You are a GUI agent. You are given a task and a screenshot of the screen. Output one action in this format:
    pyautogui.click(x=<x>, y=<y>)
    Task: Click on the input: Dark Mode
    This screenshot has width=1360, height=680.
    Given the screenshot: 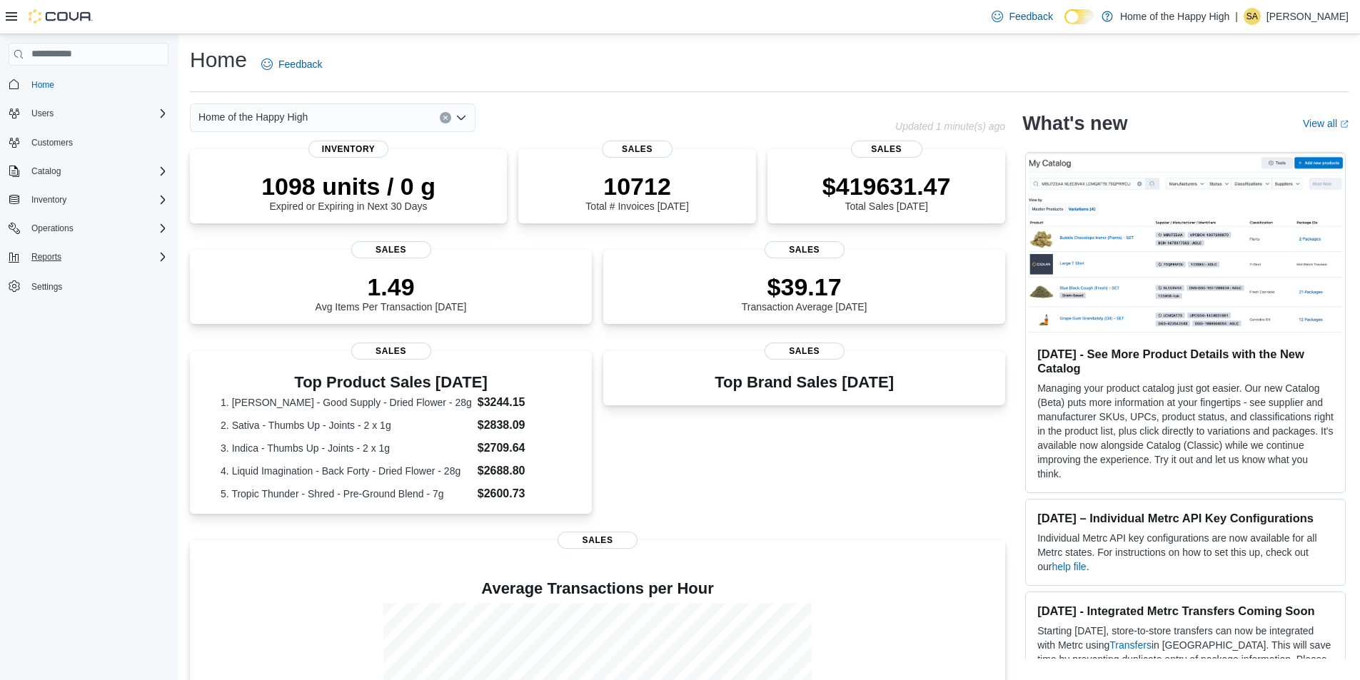 What is the action you would take?
    pyautogui.click(x=1079, y=16)
    